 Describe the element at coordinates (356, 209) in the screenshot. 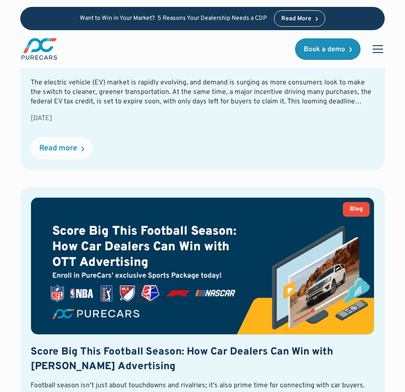

I see `div: Blog` at that location.